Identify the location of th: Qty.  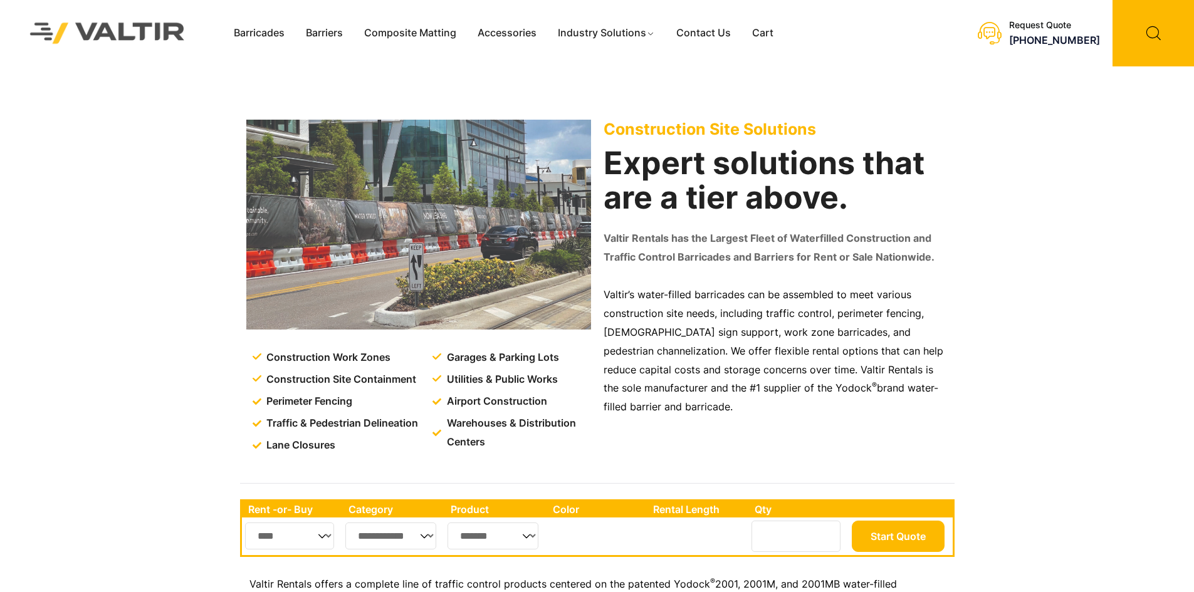
(798, 510).